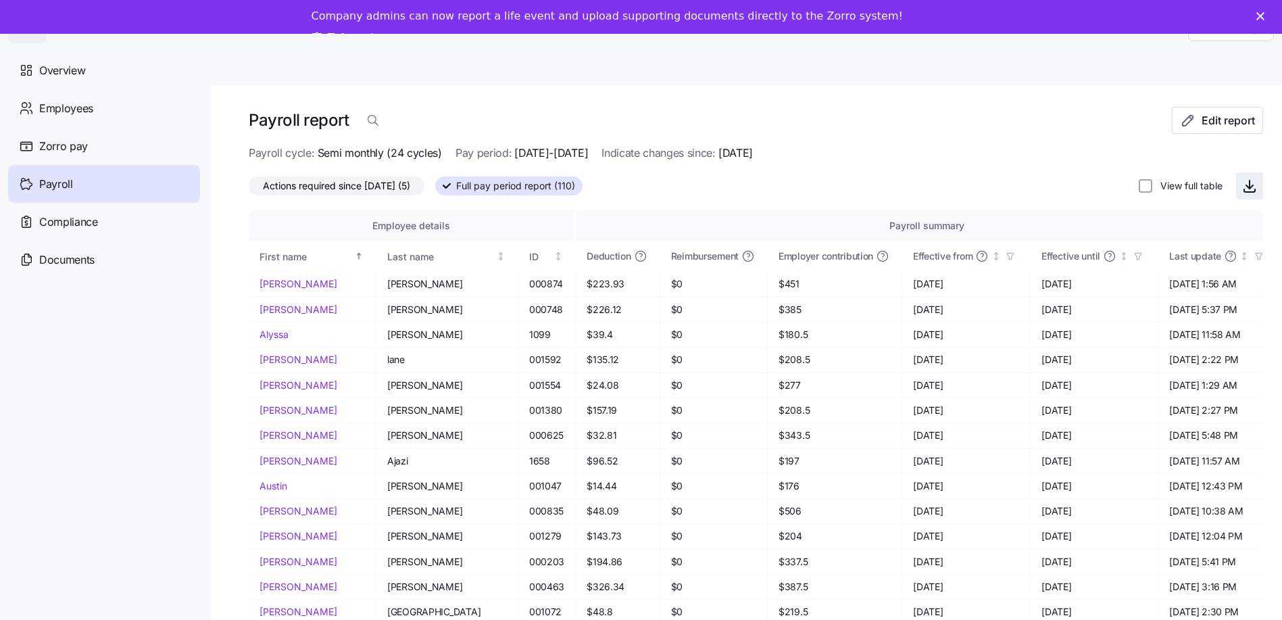  I want to click on a: Take a tour, so click(353, 39).